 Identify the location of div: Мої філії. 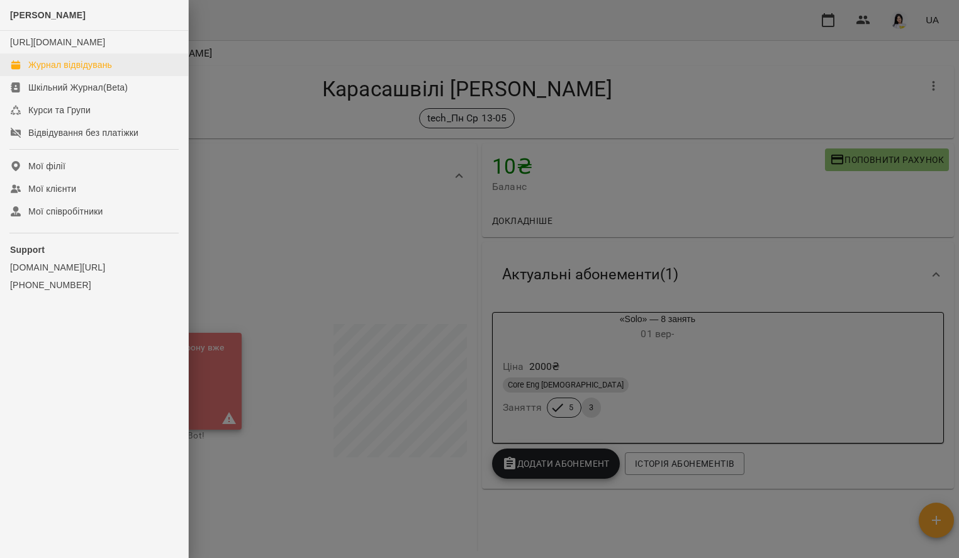
(47, 166).